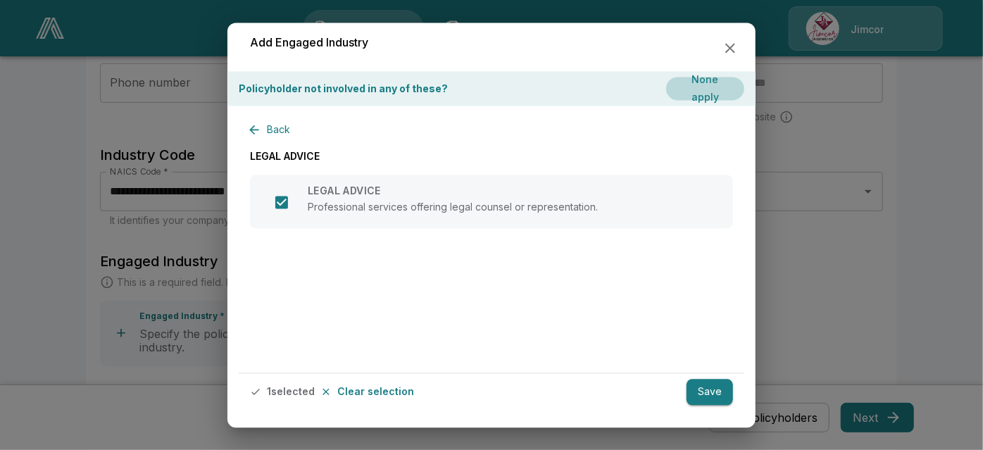 Image resolution: width=983 pixels, height=450 pixels. I want to click on button: Back, so click(272, 130).